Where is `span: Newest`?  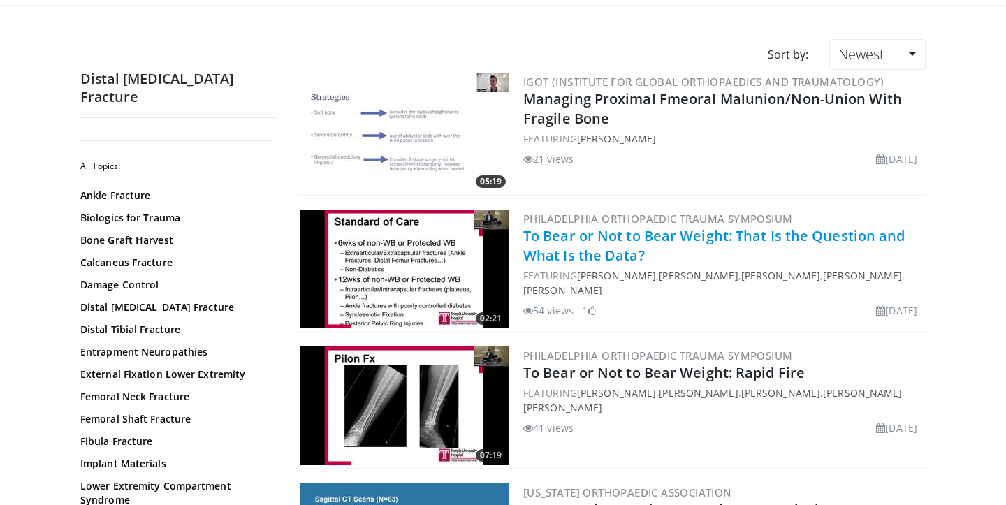
span: Newest is located at coordinates (861, 54).